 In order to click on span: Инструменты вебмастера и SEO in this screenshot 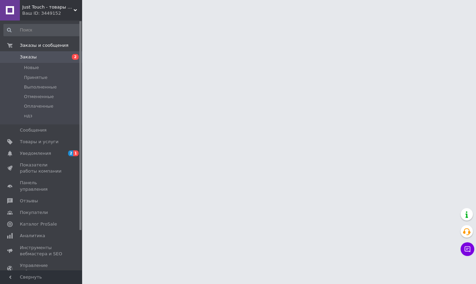, I will do `click(41, 251)`.